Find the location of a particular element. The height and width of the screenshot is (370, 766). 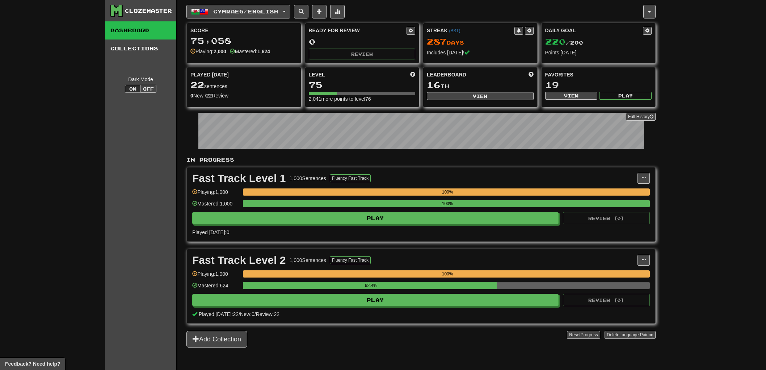

strong: 22 is located at coordinates (209, 96).